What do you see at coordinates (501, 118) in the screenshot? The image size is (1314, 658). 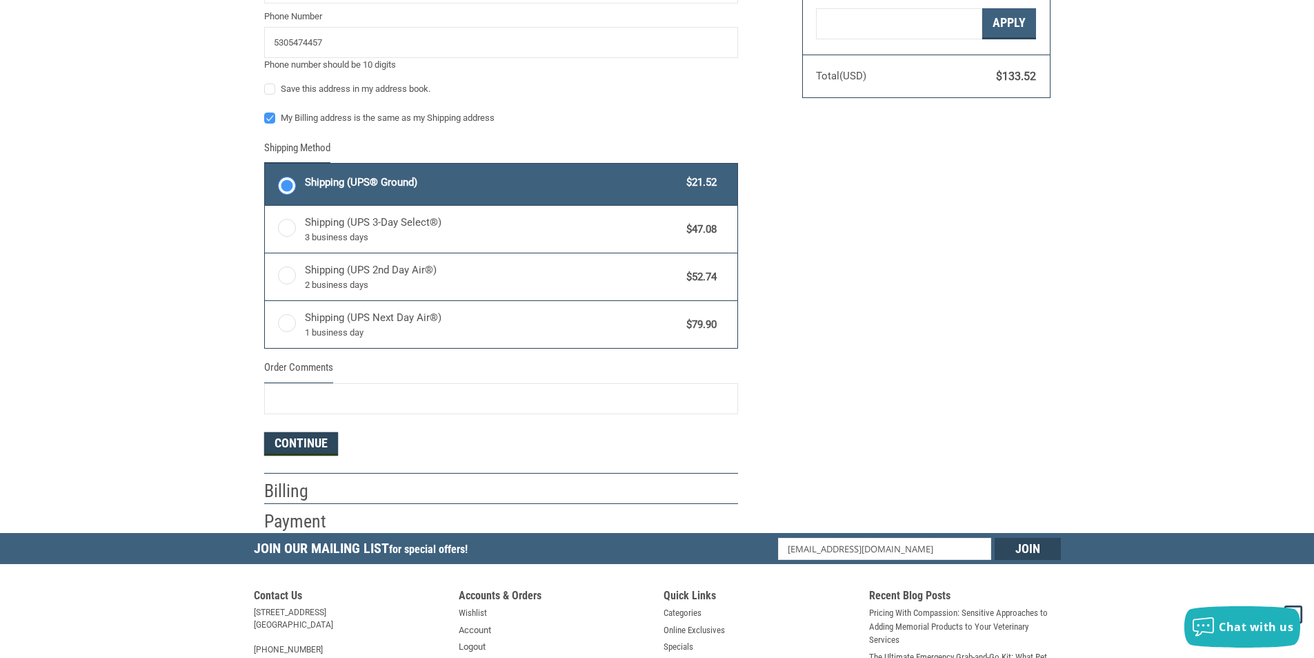 I see `label: My Billing address is the same as my Shipping address` at bounding box center [501, 118].